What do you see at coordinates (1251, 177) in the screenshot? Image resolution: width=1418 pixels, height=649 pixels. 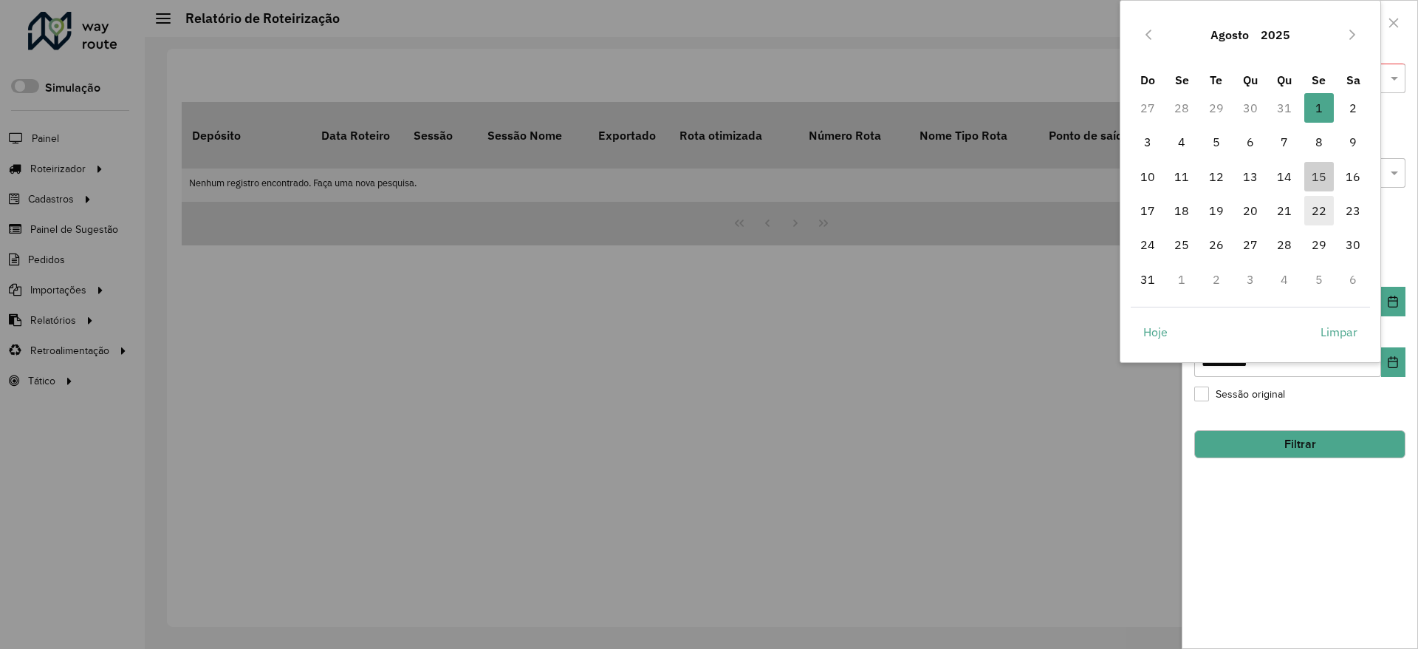 I see `span: 13` at bounding box center [1251, 177].